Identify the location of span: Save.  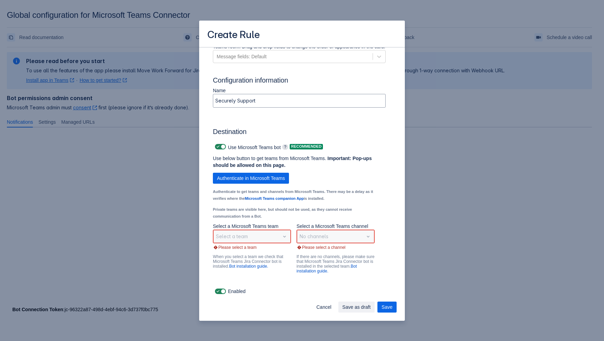
(387, 307).